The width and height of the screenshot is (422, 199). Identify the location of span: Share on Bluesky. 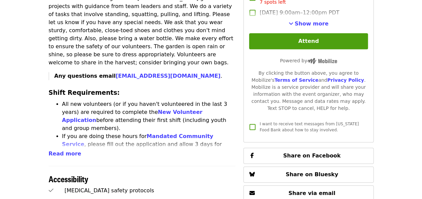
(312, 174).